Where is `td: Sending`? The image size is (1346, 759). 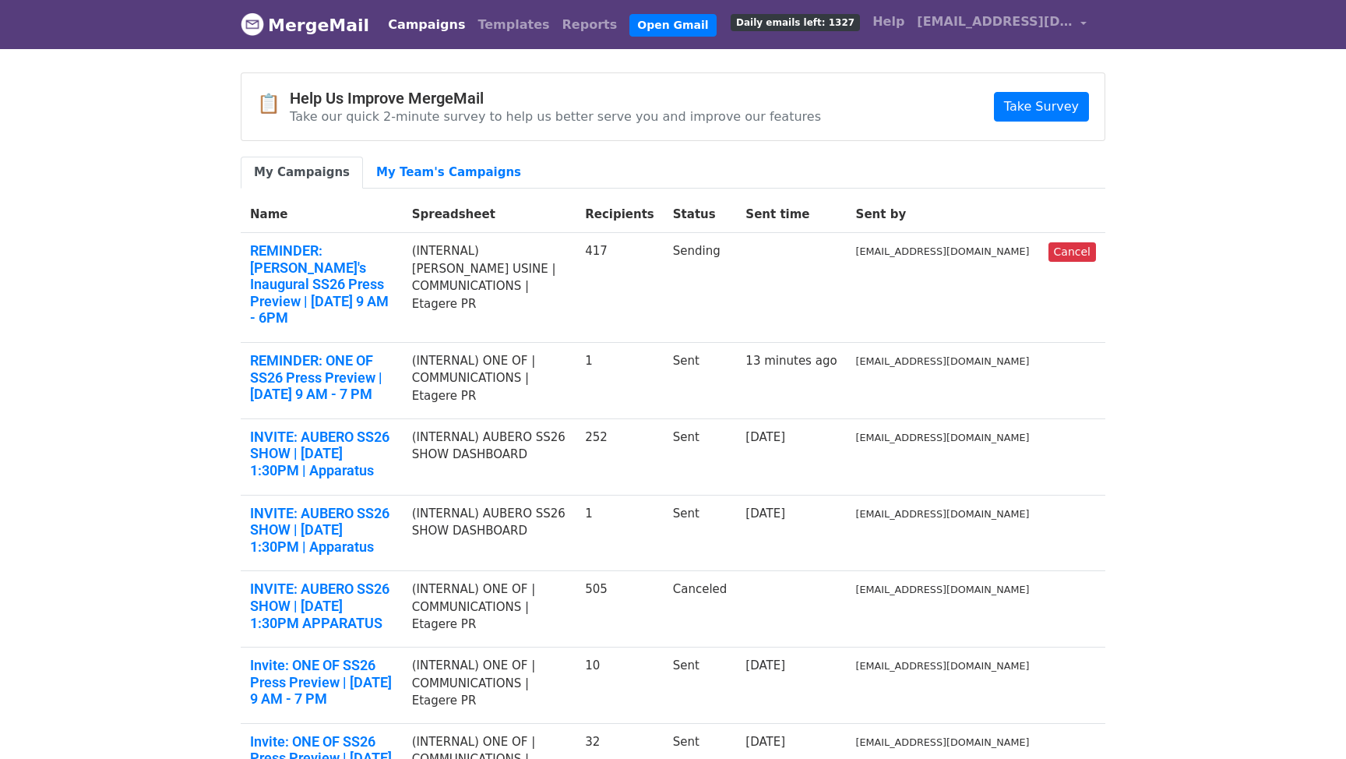 td: Sending is located at coordinates (700, 287).